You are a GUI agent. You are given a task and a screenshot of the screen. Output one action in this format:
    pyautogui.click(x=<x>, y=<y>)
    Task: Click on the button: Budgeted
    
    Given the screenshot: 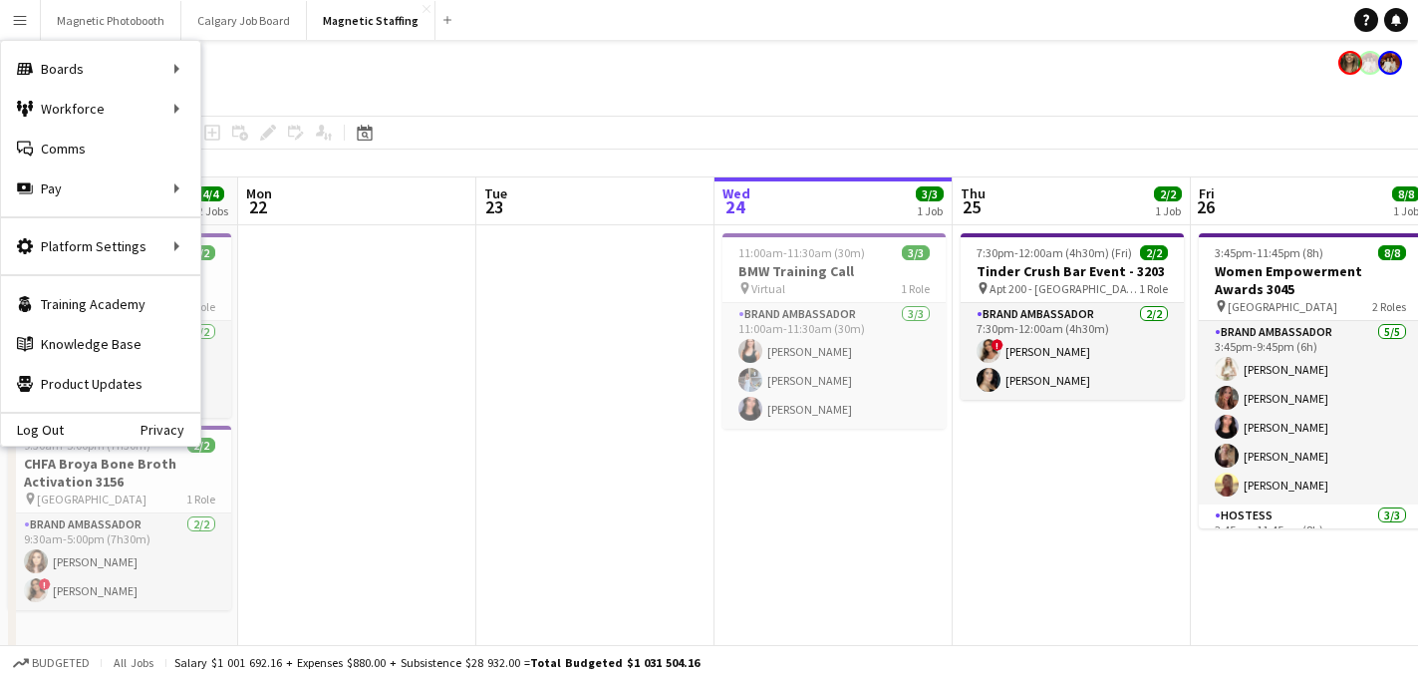 What is the action you would take?
    pyautogui.click(x=51, y=663)
    